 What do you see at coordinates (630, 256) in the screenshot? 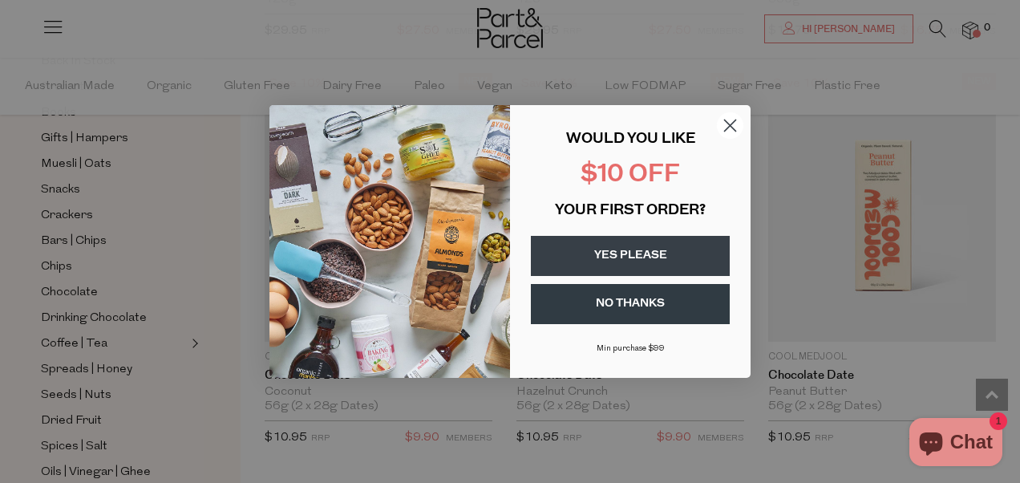
I see `button: YES PLEASE` at bounding box center [630, 256].